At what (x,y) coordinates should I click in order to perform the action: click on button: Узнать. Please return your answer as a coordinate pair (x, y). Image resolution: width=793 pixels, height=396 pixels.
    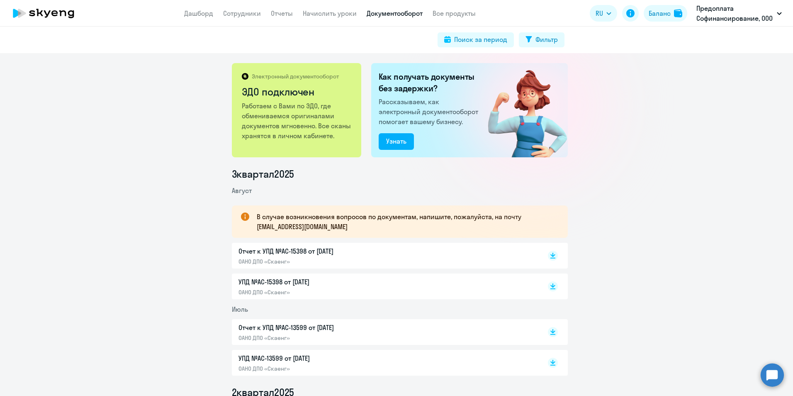
    Looking at the image, I should click on (396, 141).